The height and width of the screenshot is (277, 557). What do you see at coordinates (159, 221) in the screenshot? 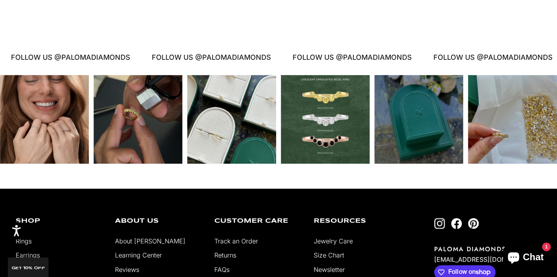
I see `p: About Us` at bounding box center [159, 221].